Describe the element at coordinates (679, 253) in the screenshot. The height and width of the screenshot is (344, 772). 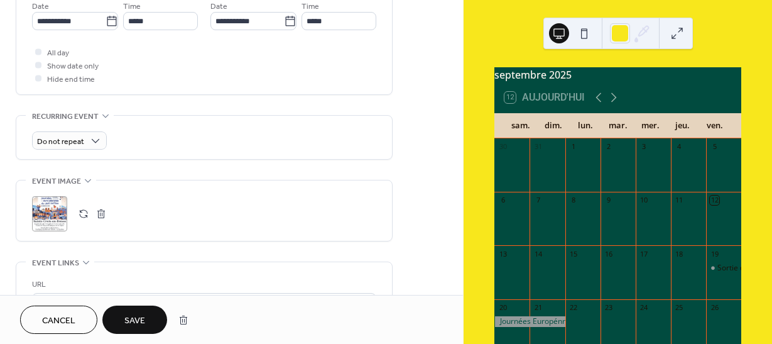
I see `div: 18` at that location.